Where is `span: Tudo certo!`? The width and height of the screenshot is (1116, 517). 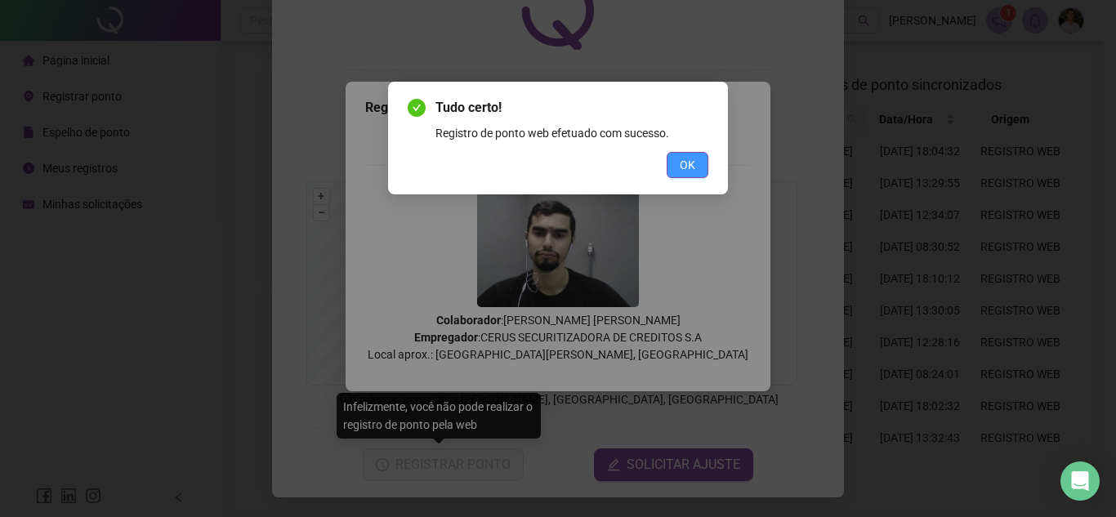 span: Tudo certo! is located at coordinates (572, 108).